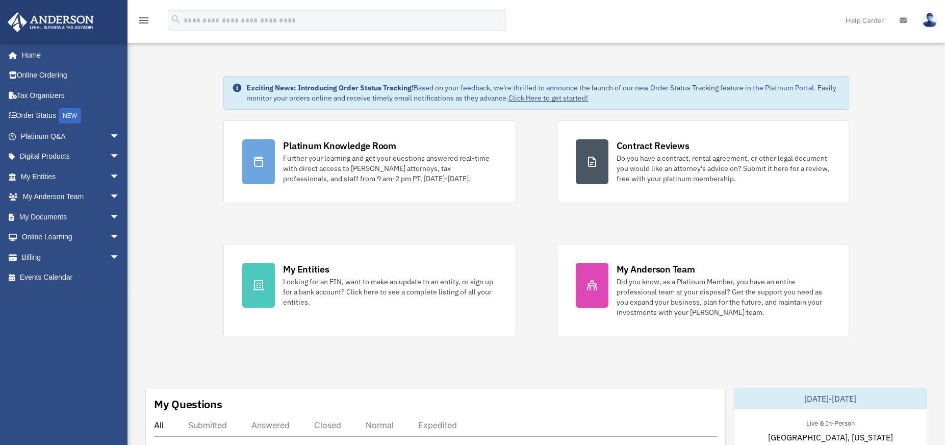 The width and height of the screenshot is (945, 445). I want to click on a: menu, so click(144, 22).